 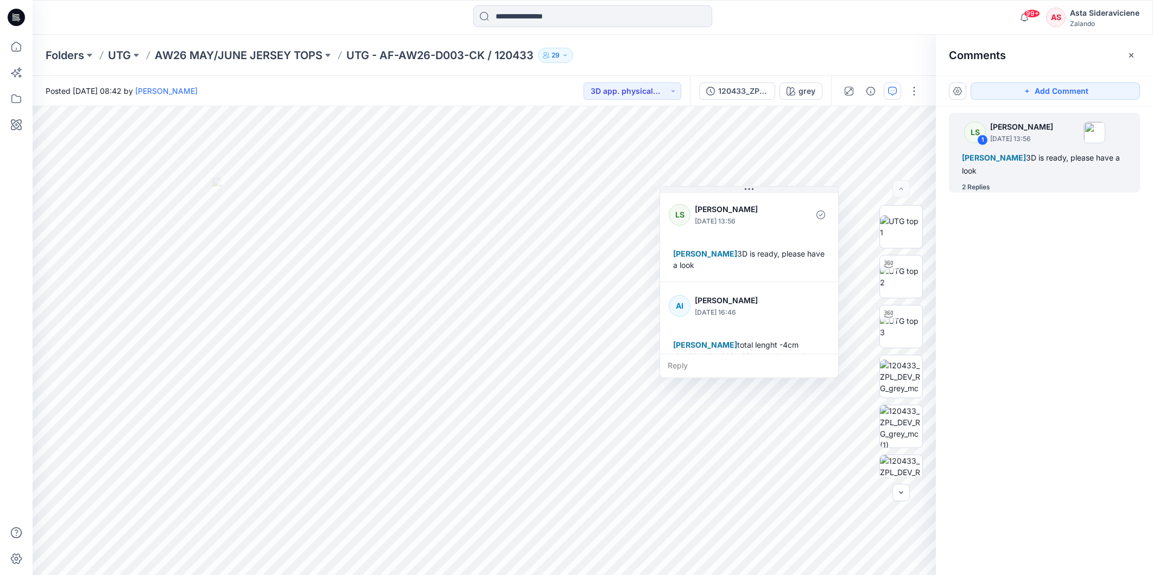 I want to click on div: AI, so click(x=680, y=306).